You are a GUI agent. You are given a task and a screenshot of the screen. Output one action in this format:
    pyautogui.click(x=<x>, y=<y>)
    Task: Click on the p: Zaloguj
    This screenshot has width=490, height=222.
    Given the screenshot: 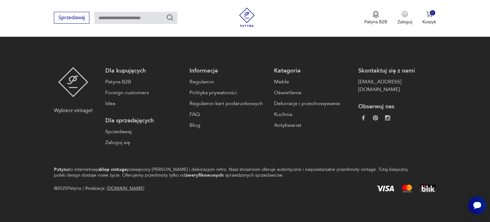 What is the action you would take?
    pyautogui.click(x=405, y=22)
    